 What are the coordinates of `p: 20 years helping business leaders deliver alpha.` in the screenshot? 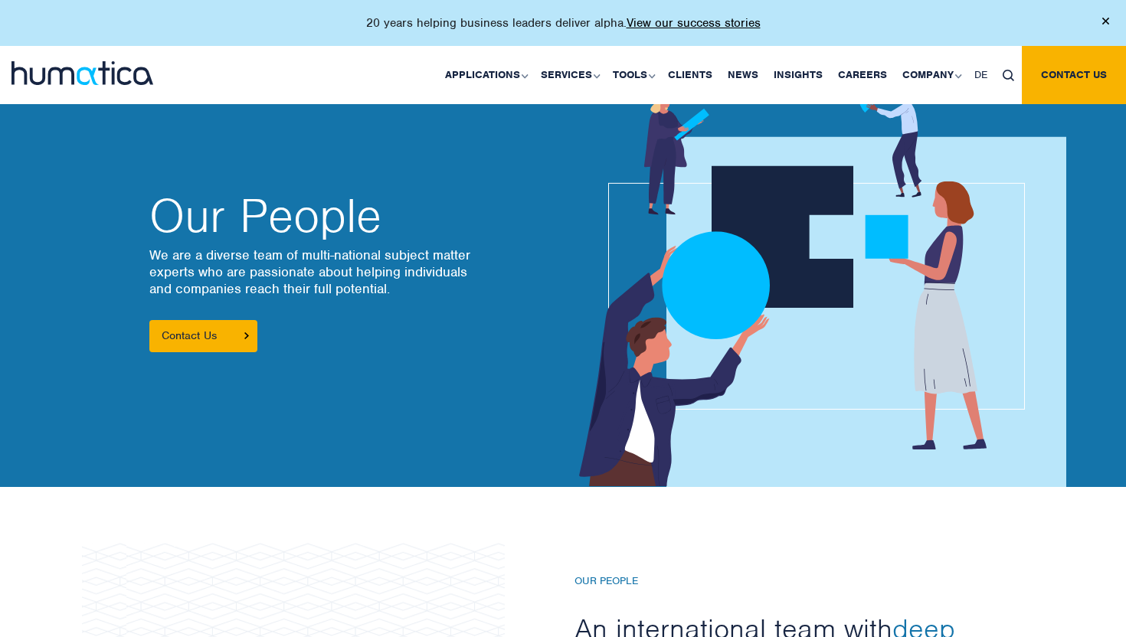 It's located at (563, 23).